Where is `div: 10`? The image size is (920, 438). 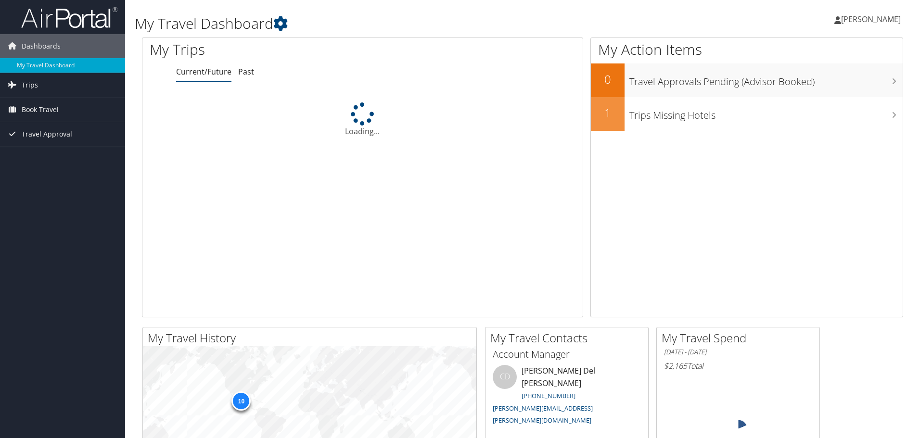
div: 10 is located at coordinates (241, 401).